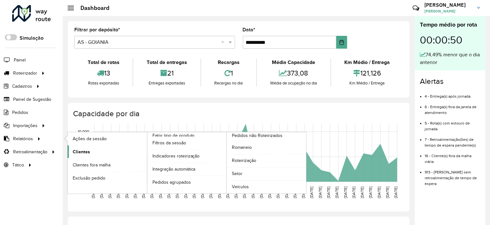  Describe the element at coordinates (367, 73) in the screenshot. I see `div: 121,126` at that location.